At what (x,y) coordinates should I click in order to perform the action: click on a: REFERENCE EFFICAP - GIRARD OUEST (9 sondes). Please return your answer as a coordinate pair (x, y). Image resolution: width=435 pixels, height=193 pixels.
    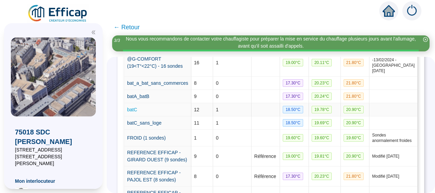
    Looking at the image, I should click on (157, 156).